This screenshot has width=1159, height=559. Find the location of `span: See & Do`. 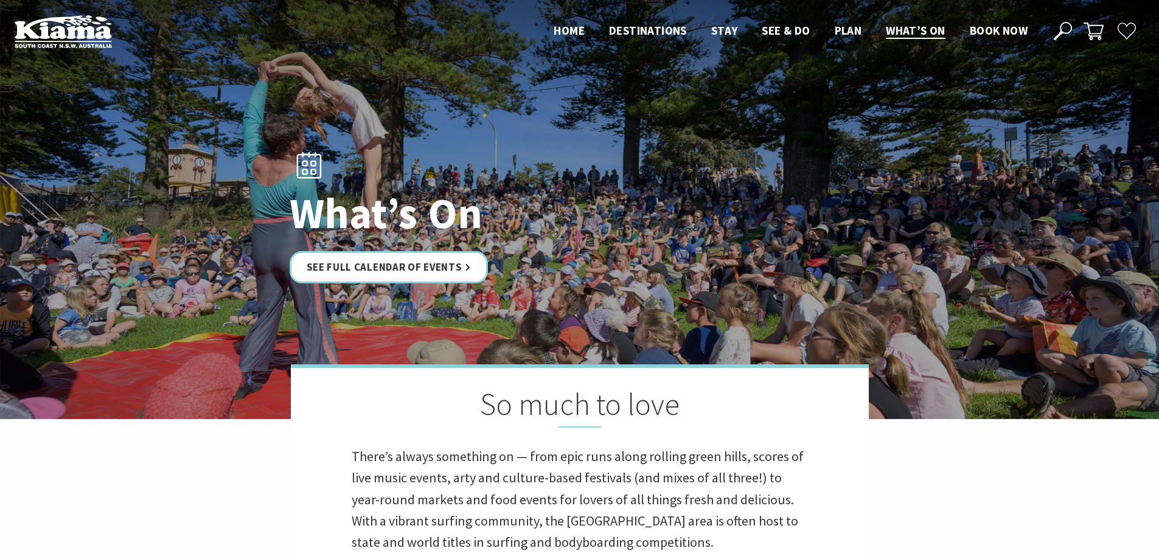

span: See & Do is located at coordinates (786, 30).